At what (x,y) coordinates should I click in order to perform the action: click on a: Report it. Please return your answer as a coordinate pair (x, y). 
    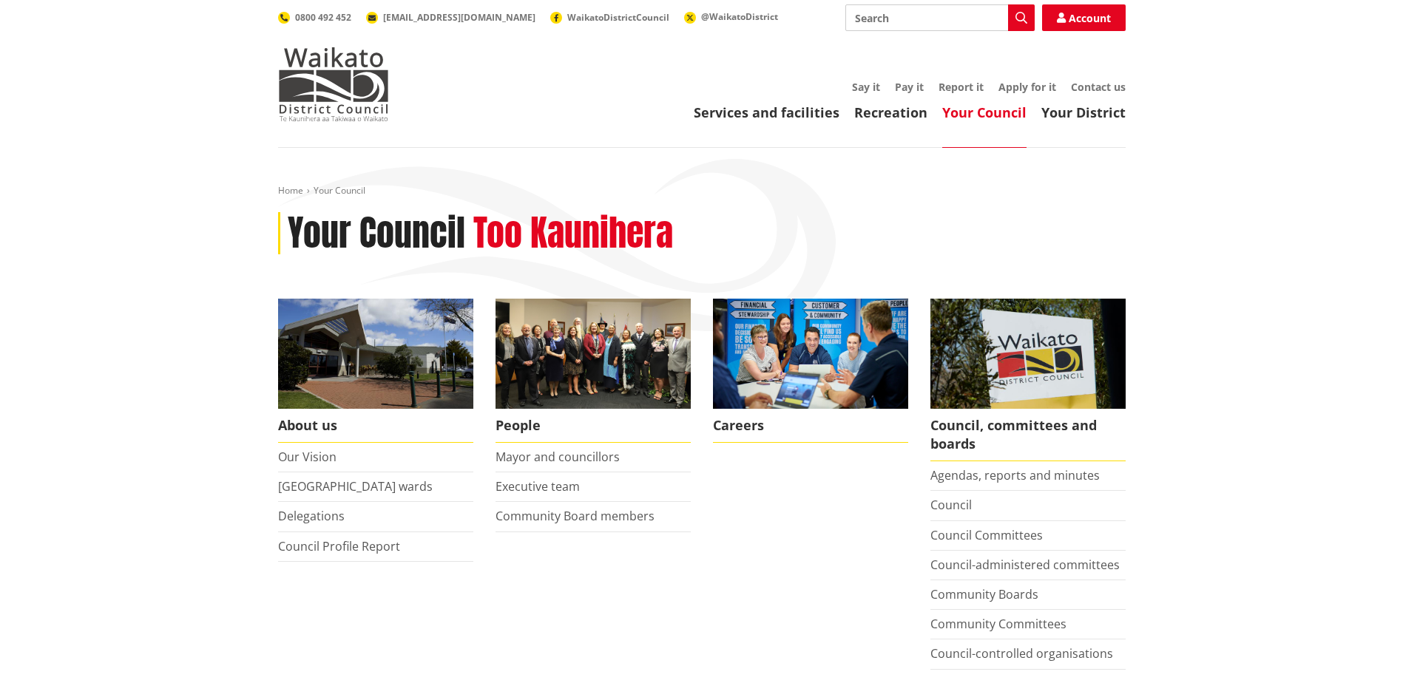
    Looking at the image, I should click on (961, 87).